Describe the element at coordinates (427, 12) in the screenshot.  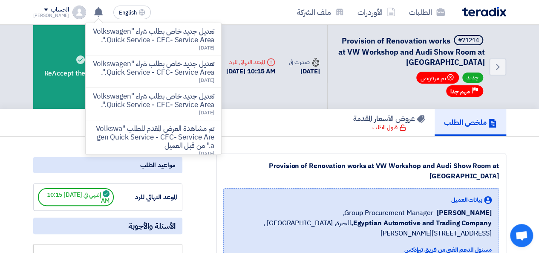
I see `a: الطلبات` at that location.